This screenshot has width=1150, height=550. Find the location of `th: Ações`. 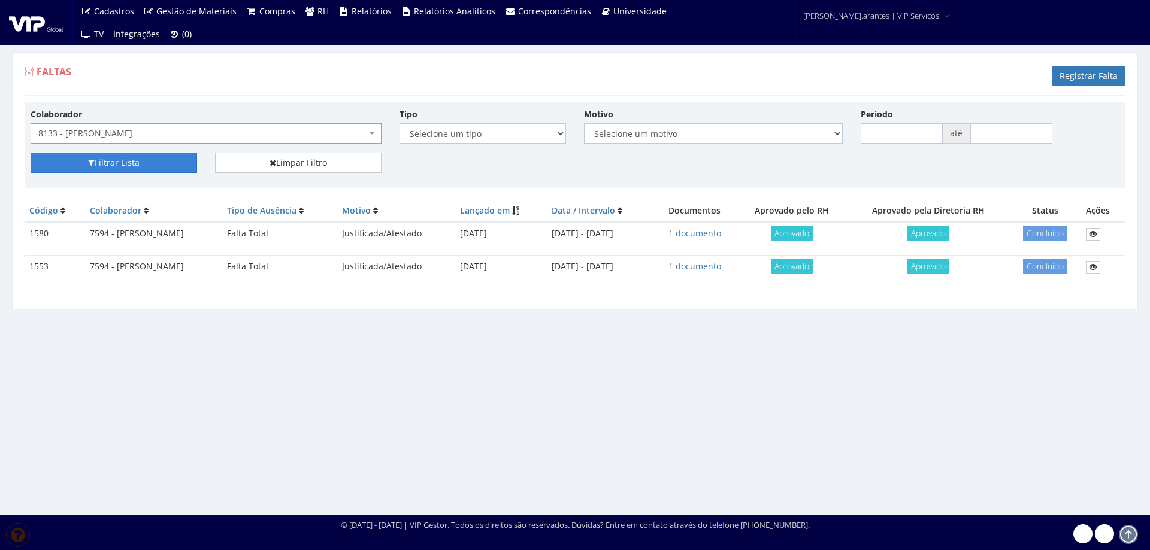

th: Ações is located at coordinates (1103, 211).